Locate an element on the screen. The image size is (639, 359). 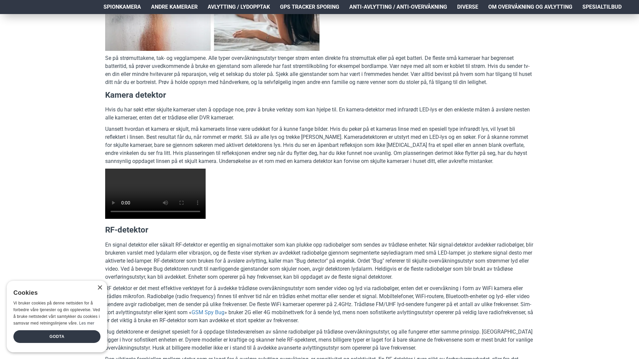
p: Hvis du har søkt etter skjulte kameraer uten å oppdage noe, prøv å bruke verktøy som kan hjelpe t... is located at coordinates (319, 114).